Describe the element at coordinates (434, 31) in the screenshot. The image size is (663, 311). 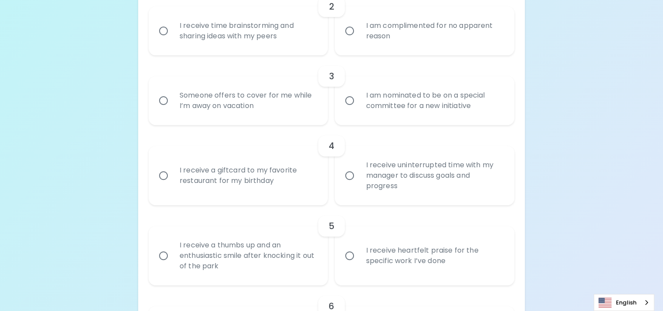
I see `div: I am complimented for no apparent reason` at that location.